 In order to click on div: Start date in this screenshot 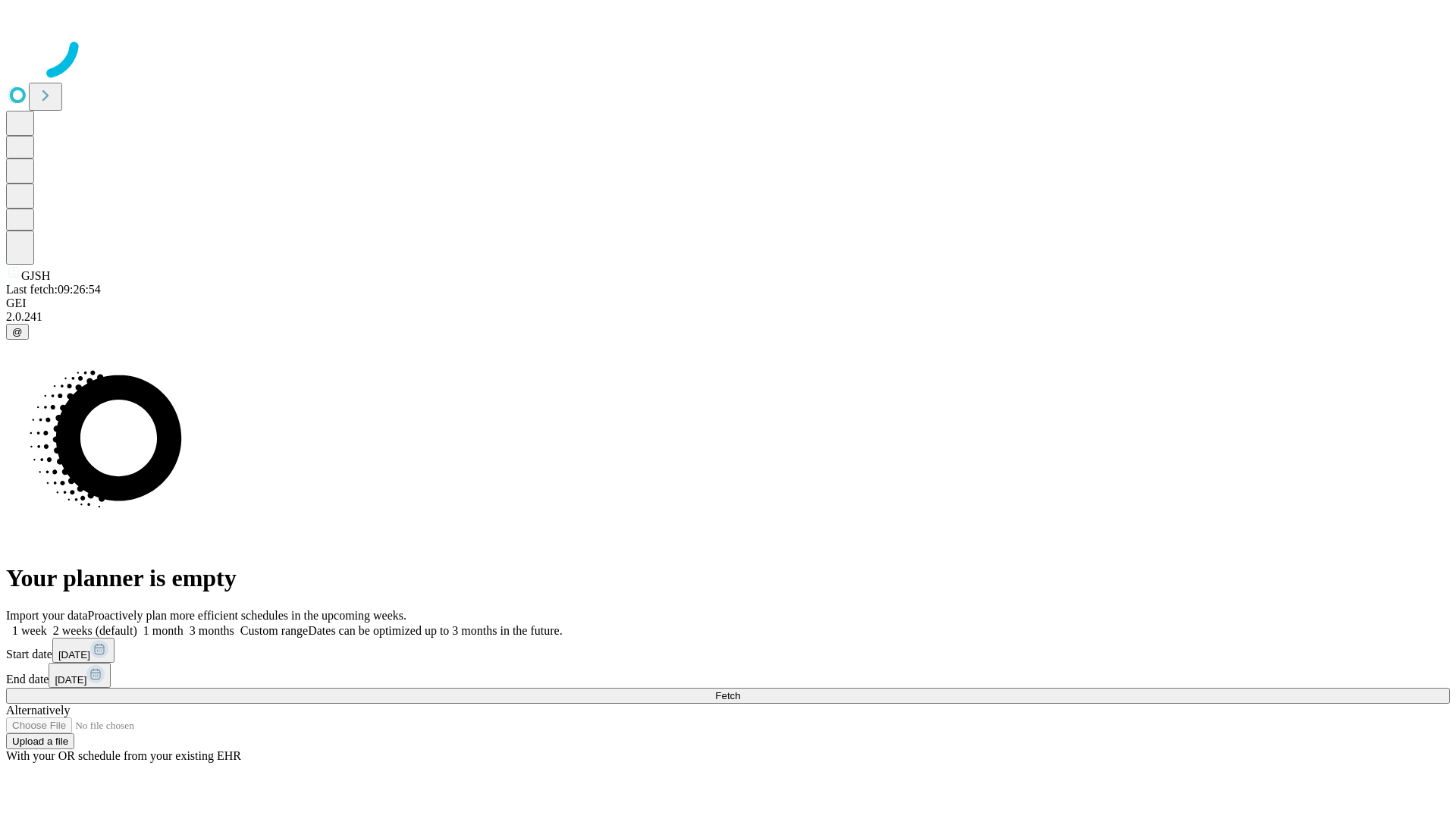, I will do `click(728, 649)`.